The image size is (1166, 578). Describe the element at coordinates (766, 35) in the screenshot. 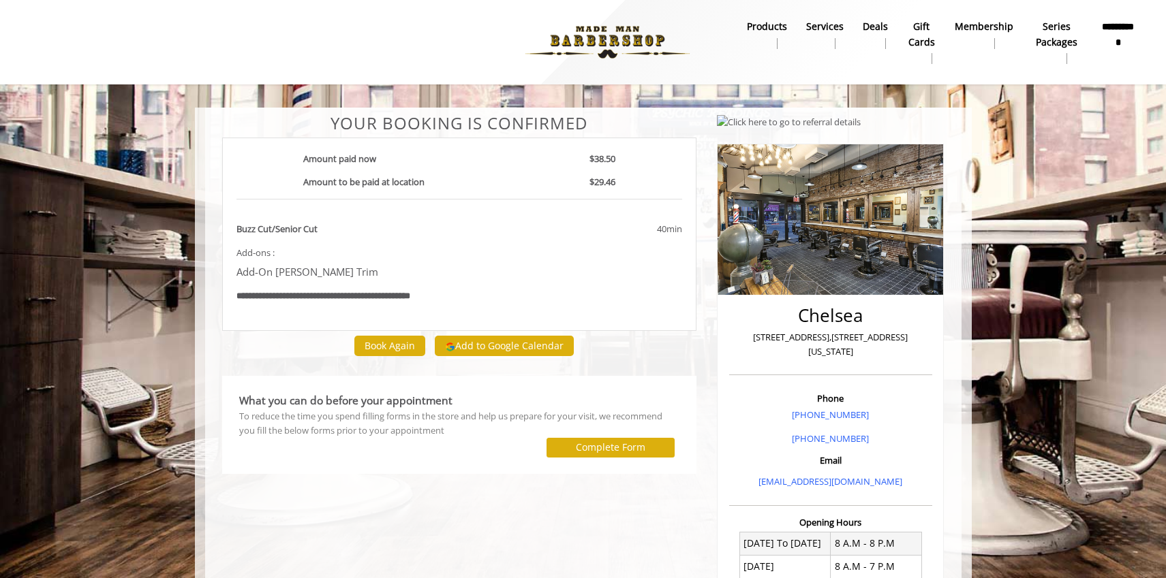

I see `a: Productsproducts` at that location.